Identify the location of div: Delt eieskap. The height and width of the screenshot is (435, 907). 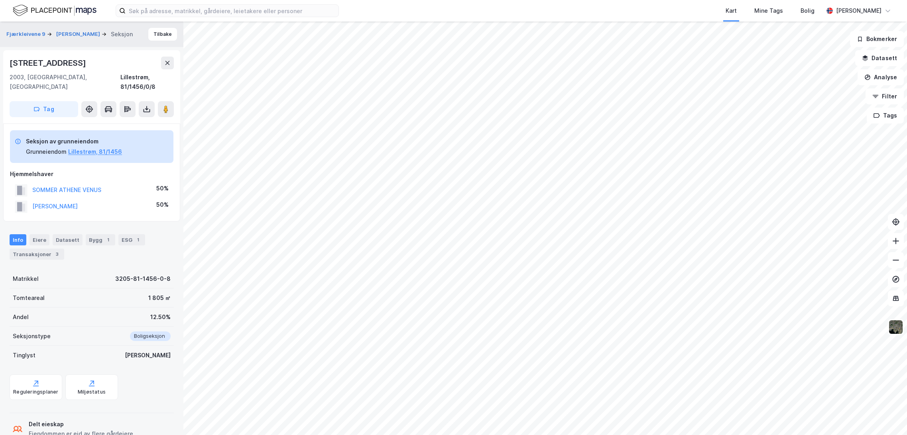
(81, 425).